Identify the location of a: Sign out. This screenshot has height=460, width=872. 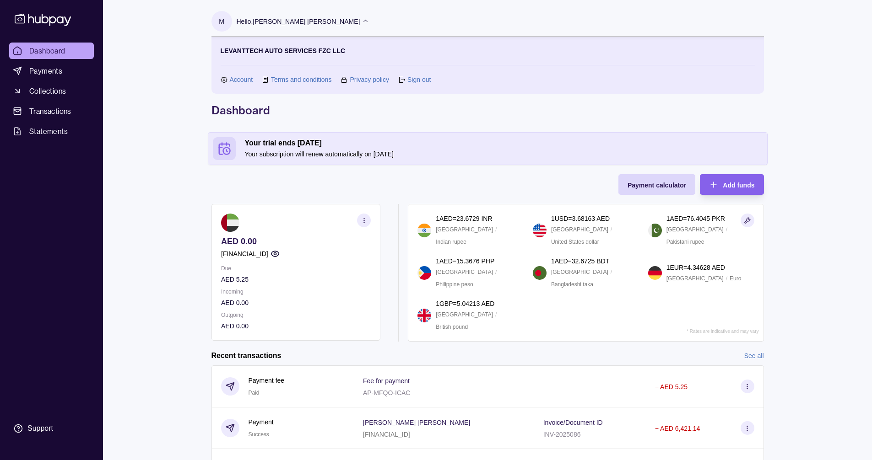
(419, 80).